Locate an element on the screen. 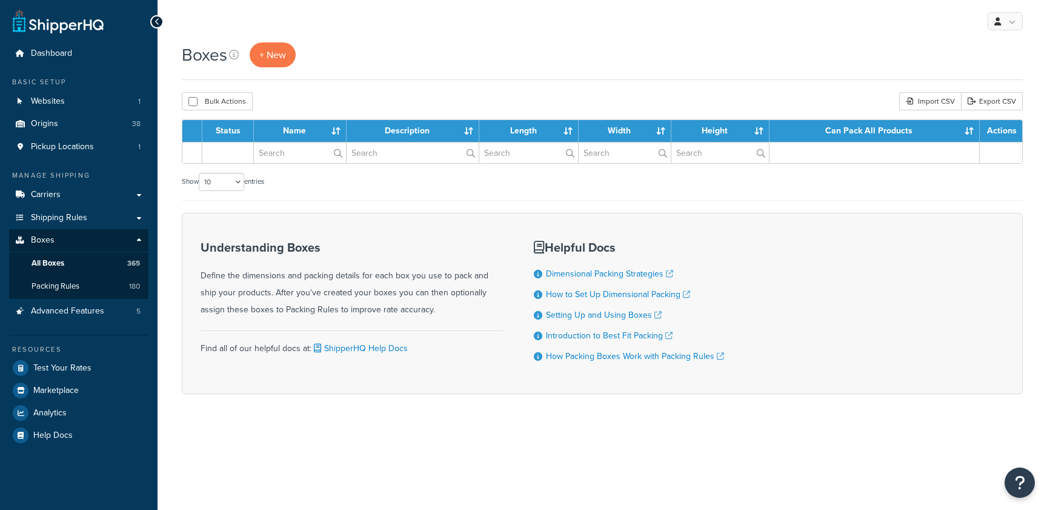 The height and width of the screenshot is (510, 1047). div: Define the dimensions and packing details for each box you use to pack and ship your products. Af... is located at coordinates (352, 279).